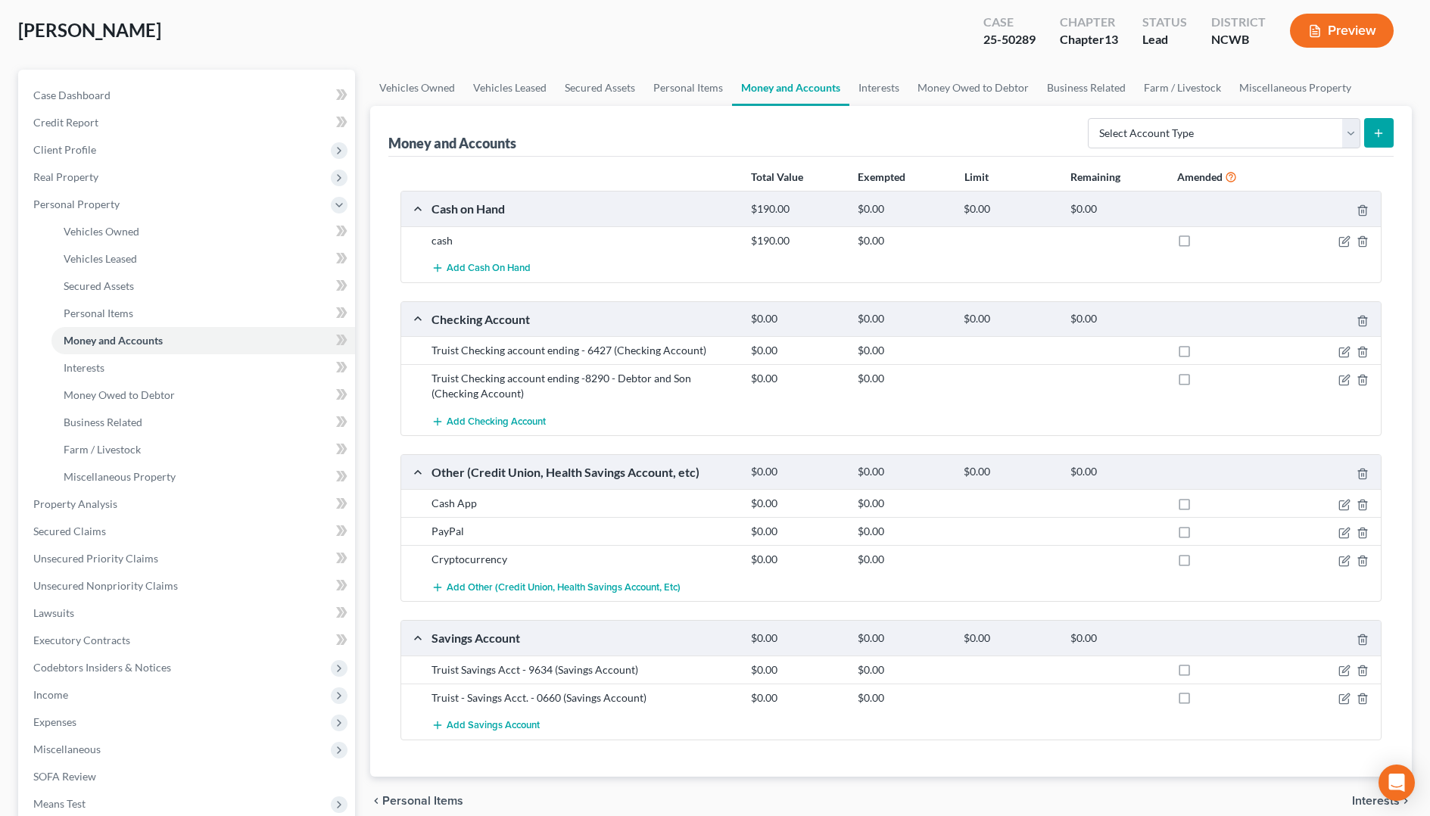 The image size is (1430, 816). I want to click on strong: Remaining, so click(1096, 176).